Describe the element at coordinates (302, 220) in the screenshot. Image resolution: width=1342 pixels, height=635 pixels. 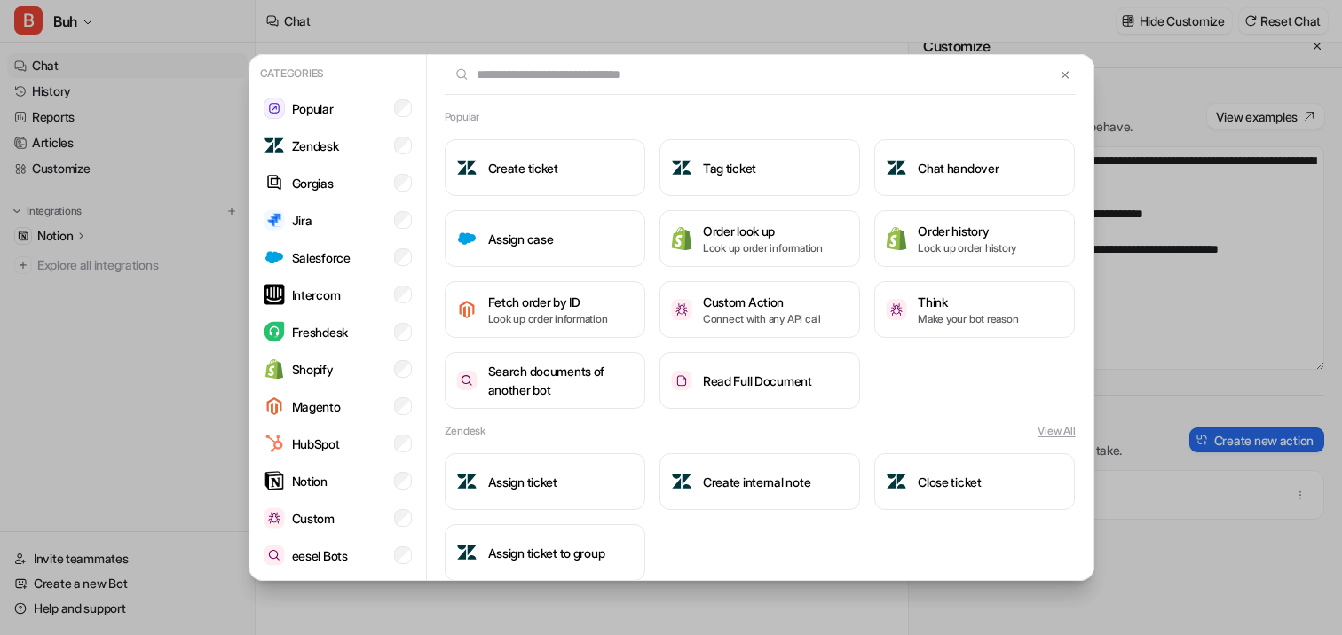
I see `p: Jira` at that location.